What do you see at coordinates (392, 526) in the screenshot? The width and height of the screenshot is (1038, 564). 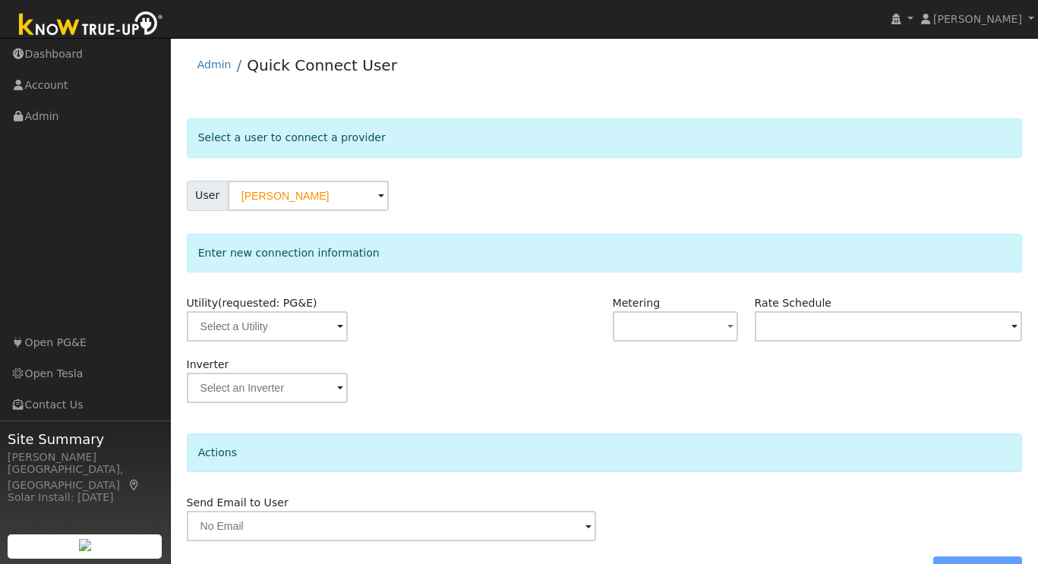 I see `input: No Email` at bounding box center [392, 526].